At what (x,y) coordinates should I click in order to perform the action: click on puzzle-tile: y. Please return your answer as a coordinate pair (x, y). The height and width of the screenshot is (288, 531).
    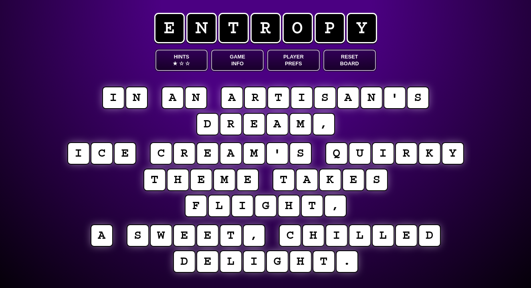
    Looking at the image, I should click on (453, 153).